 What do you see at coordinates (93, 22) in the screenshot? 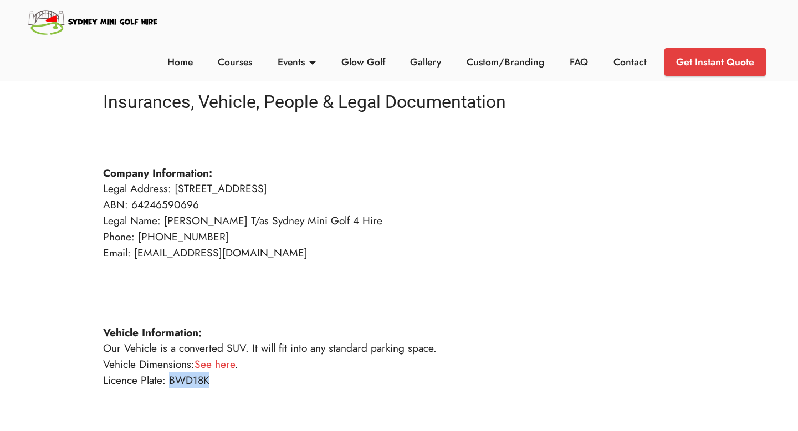
I see `img: Sydney Mini Golf Hire` at bounding box center [93, 22].